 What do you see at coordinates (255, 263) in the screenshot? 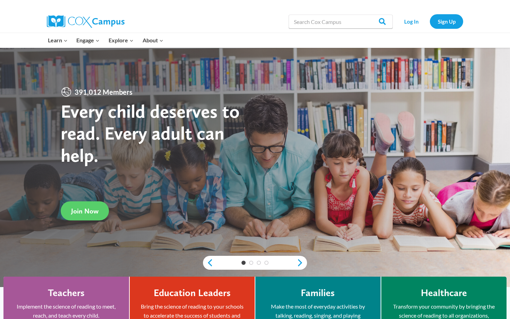
I see `div: content slider buttons` at bounding box center [255, 263].